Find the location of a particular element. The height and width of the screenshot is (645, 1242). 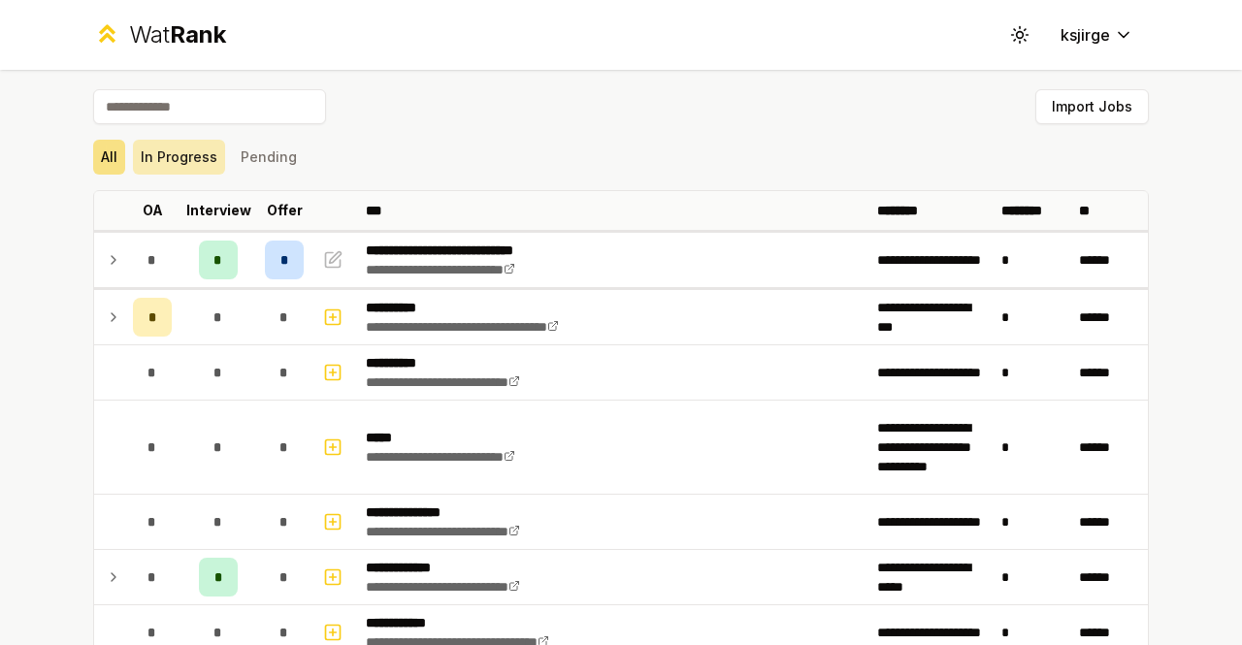

button: ksjirge is located at coordinates (1096, 35).